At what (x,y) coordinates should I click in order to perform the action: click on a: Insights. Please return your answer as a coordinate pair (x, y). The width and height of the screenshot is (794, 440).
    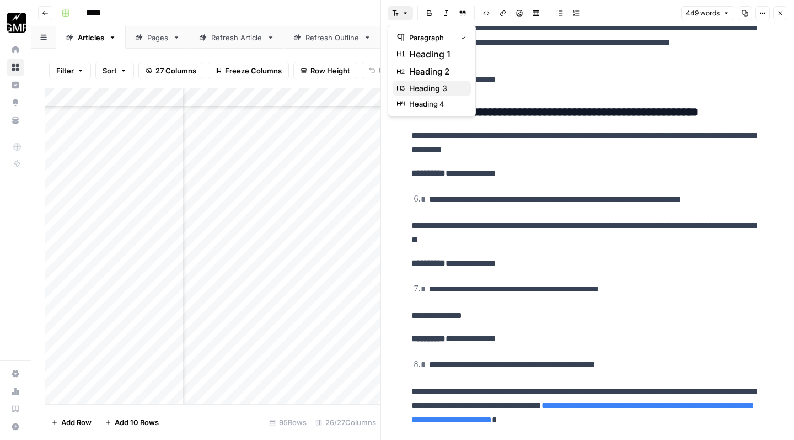
    Looking at the image, I should click on (15, 85).